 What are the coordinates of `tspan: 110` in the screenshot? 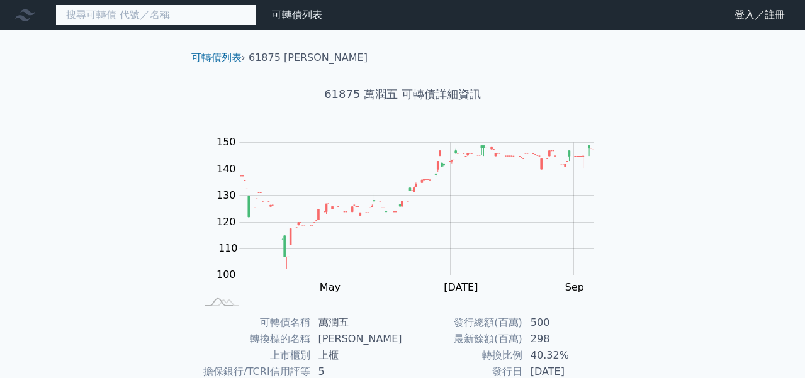 It's located at (228, 248).